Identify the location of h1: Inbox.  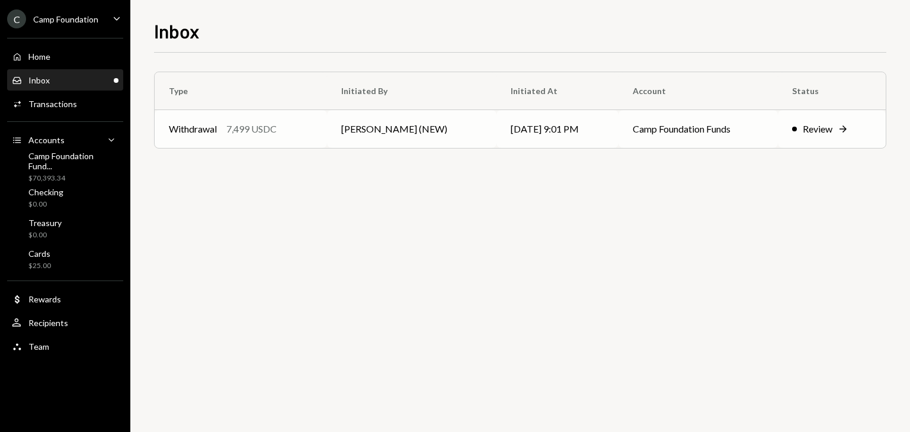
(177, 31).